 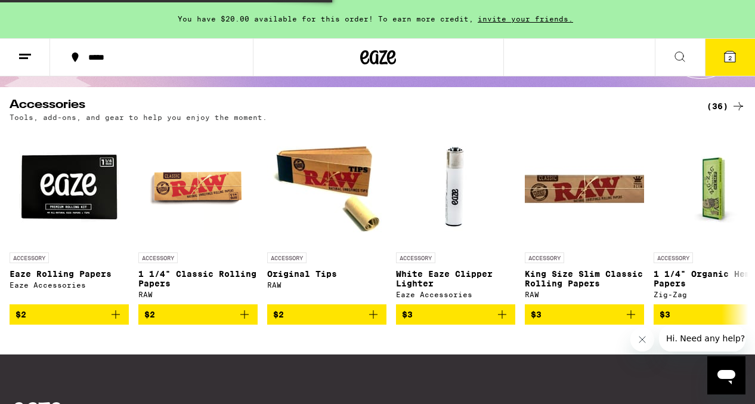 What do you see at coordinates (47, 13) in the screenshot?
I see `span: Hi. Need any help?` at bounding box center [47, 13].